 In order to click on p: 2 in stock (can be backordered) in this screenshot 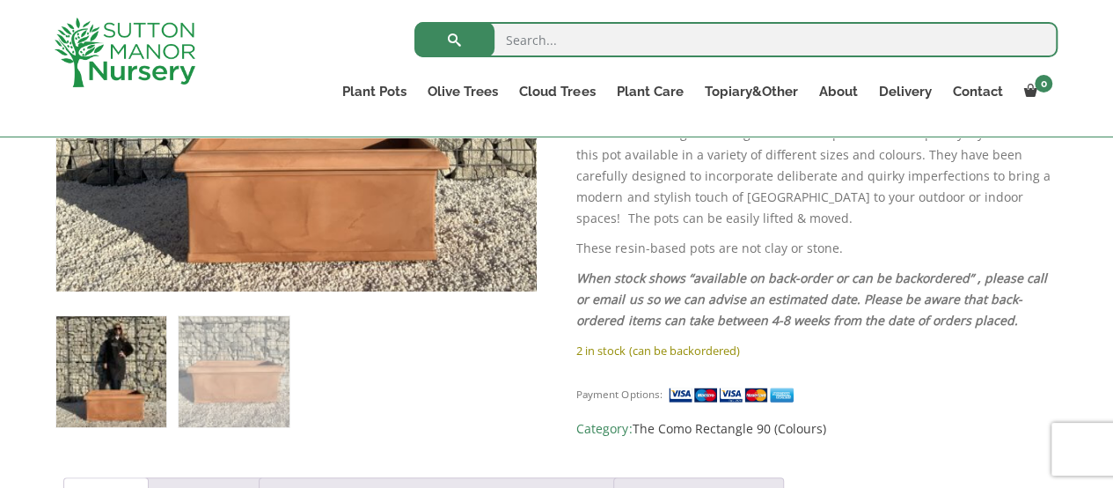, I will do `click(817, 350)`.